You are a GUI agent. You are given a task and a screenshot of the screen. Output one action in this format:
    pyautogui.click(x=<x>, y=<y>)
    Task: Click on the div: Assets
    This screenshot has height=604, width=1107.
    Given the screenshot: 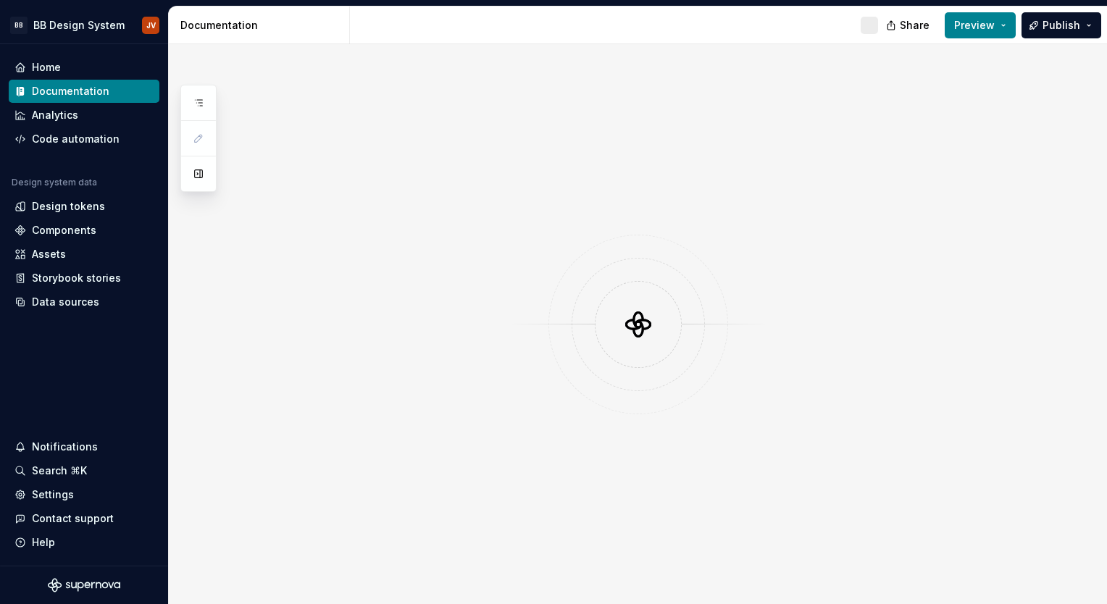 What is the action you would take?
    pyautogui.click(x=49, y=254)
    